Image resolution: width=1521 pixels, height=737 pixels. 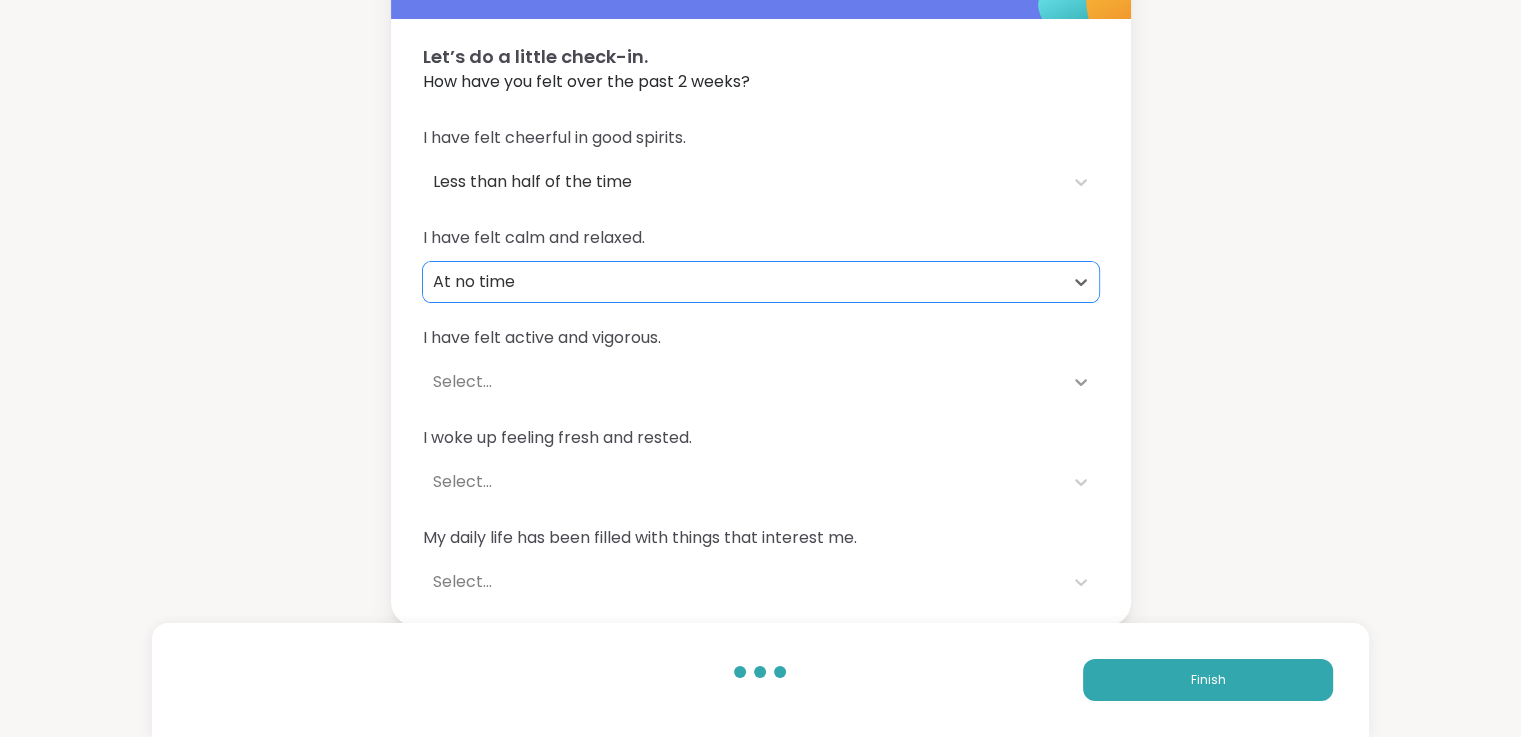 I want to click on span: How have you felt over the past 2 weeks?, so click(x=761, y=82).